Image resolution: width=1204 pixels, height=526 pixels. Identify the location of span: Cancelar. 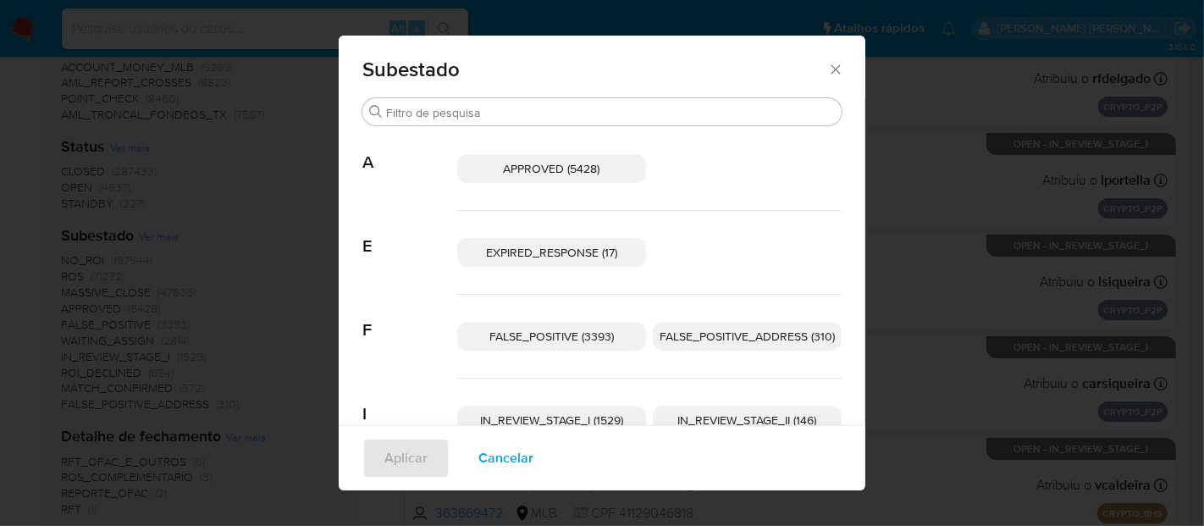
(505, 458).